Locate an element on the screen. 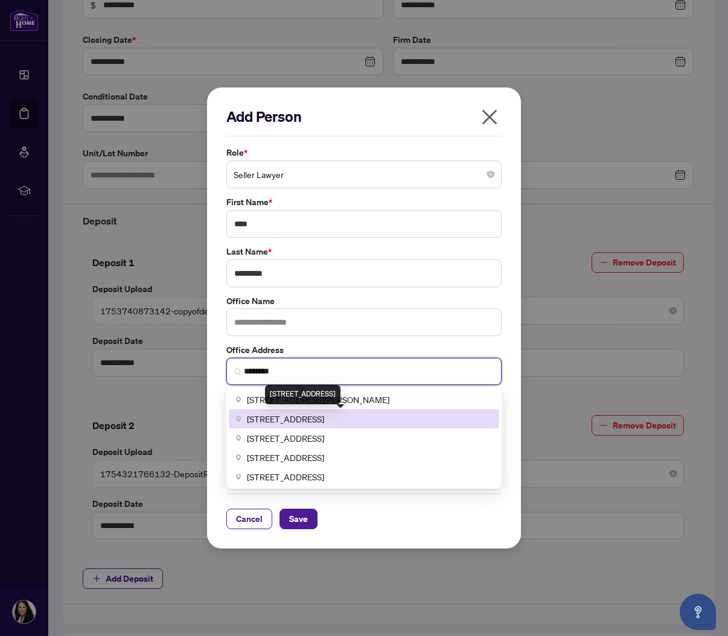 The width and height of the screenshot is (728, 636). label: First Name is located at coordinates (364, 202).